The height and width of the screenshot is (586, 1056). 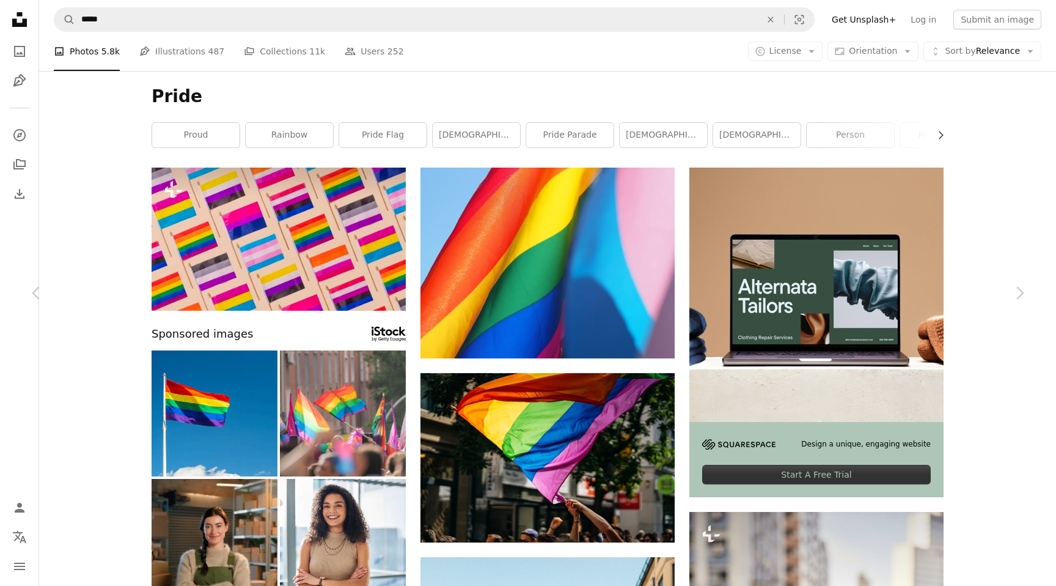 I want to click on a: a wall with a bunch of different colored strips on it, so click(x=279, y=238).